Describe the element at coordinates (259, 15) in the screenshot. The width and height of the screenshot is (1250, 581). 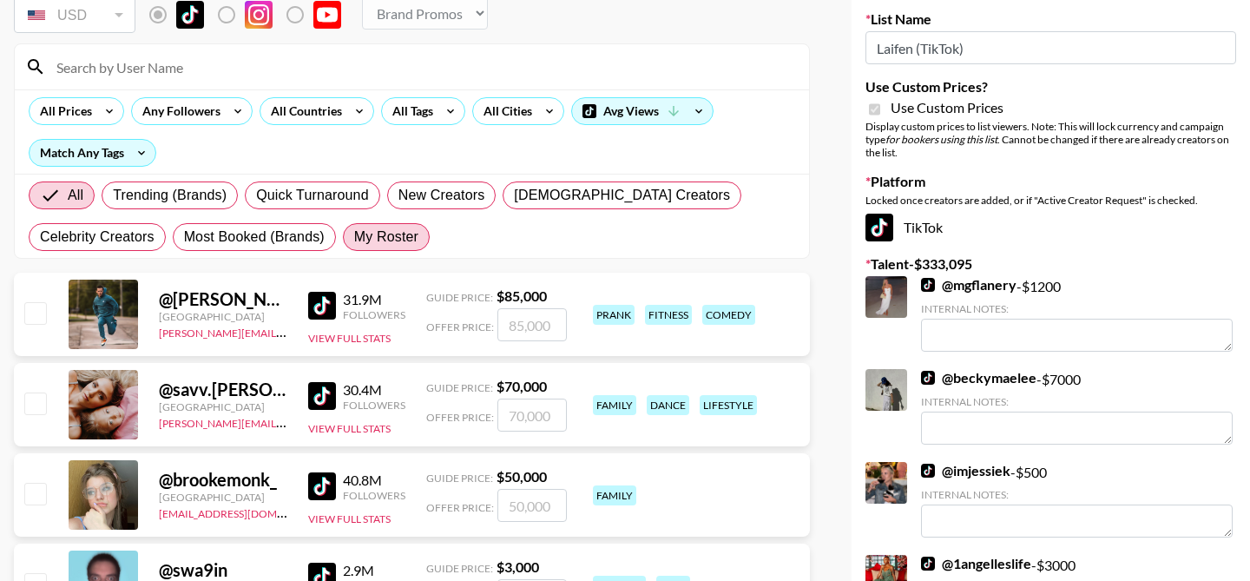
I see `img: Instagram` at that location.